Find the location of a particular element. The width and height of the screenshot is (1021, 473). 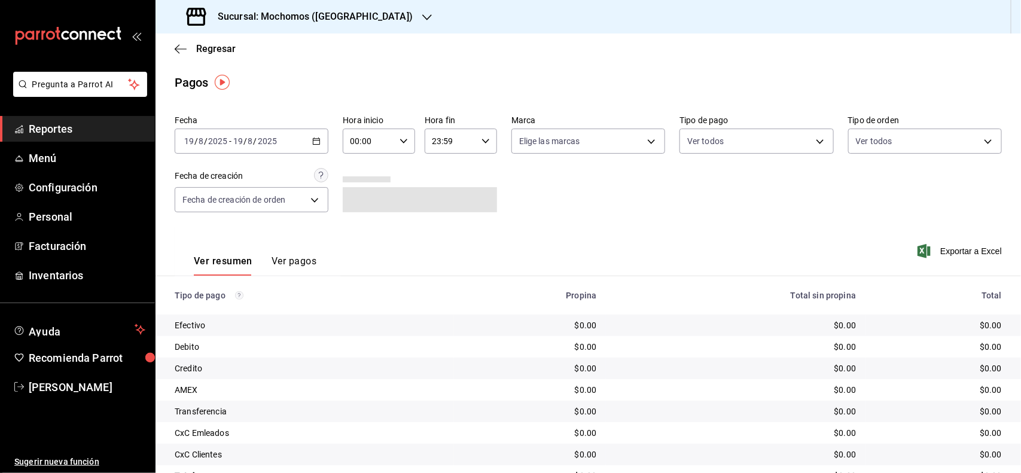

span: Pregunta a Parrot AI is located at coordinates (80, 84).